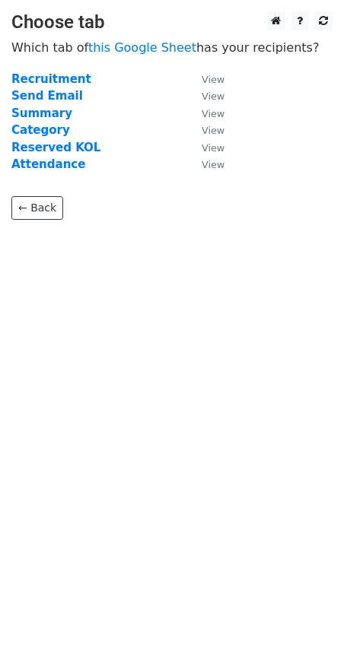 The width and height of the screenshot is (344, 670). I want to click on a: Category, so click(40, 130).